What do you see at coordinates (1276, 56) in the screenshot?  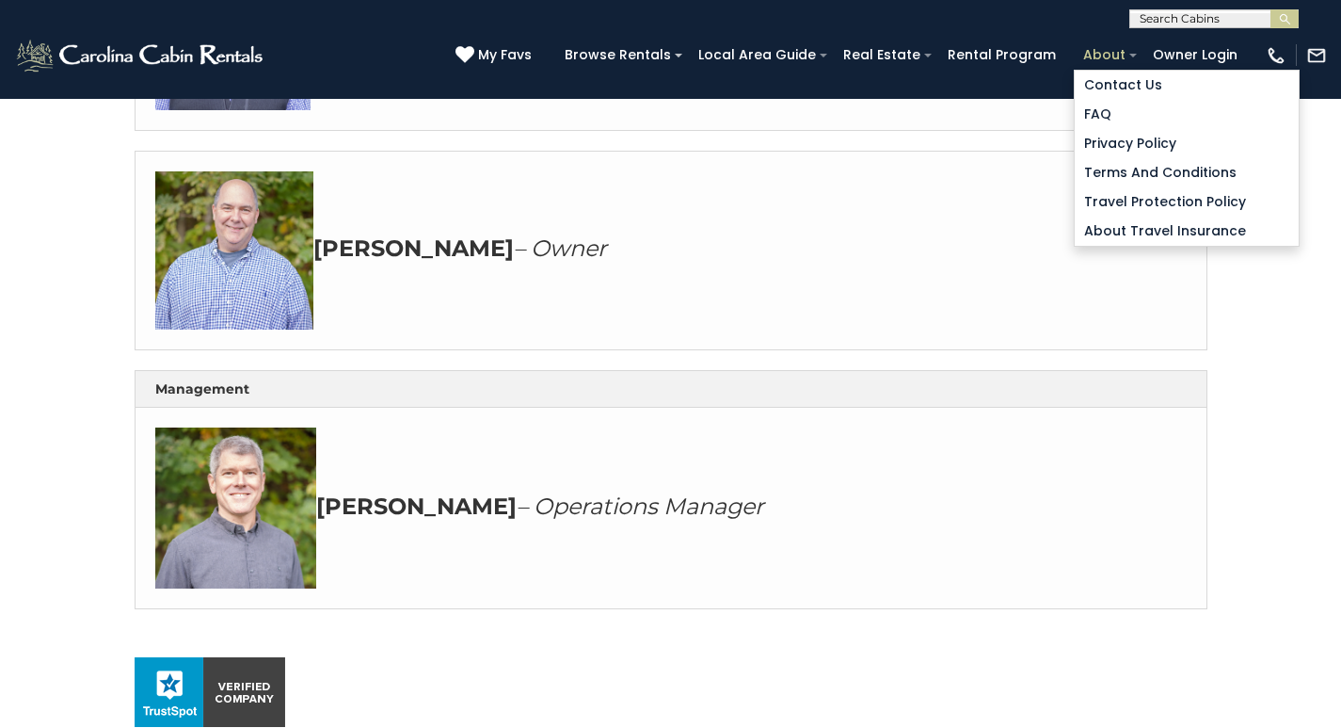 I see `img: phone-regular-white.png` at bounding box center [1276, 56].